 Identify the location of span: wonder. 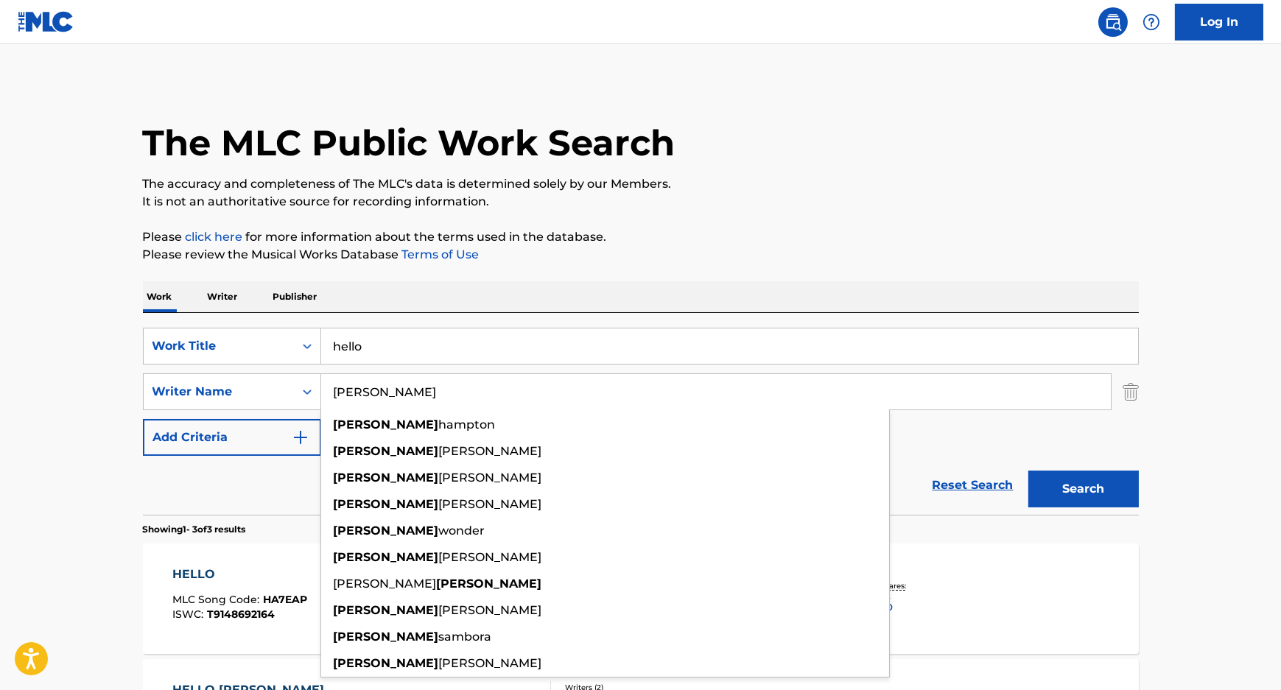
(462, 530).